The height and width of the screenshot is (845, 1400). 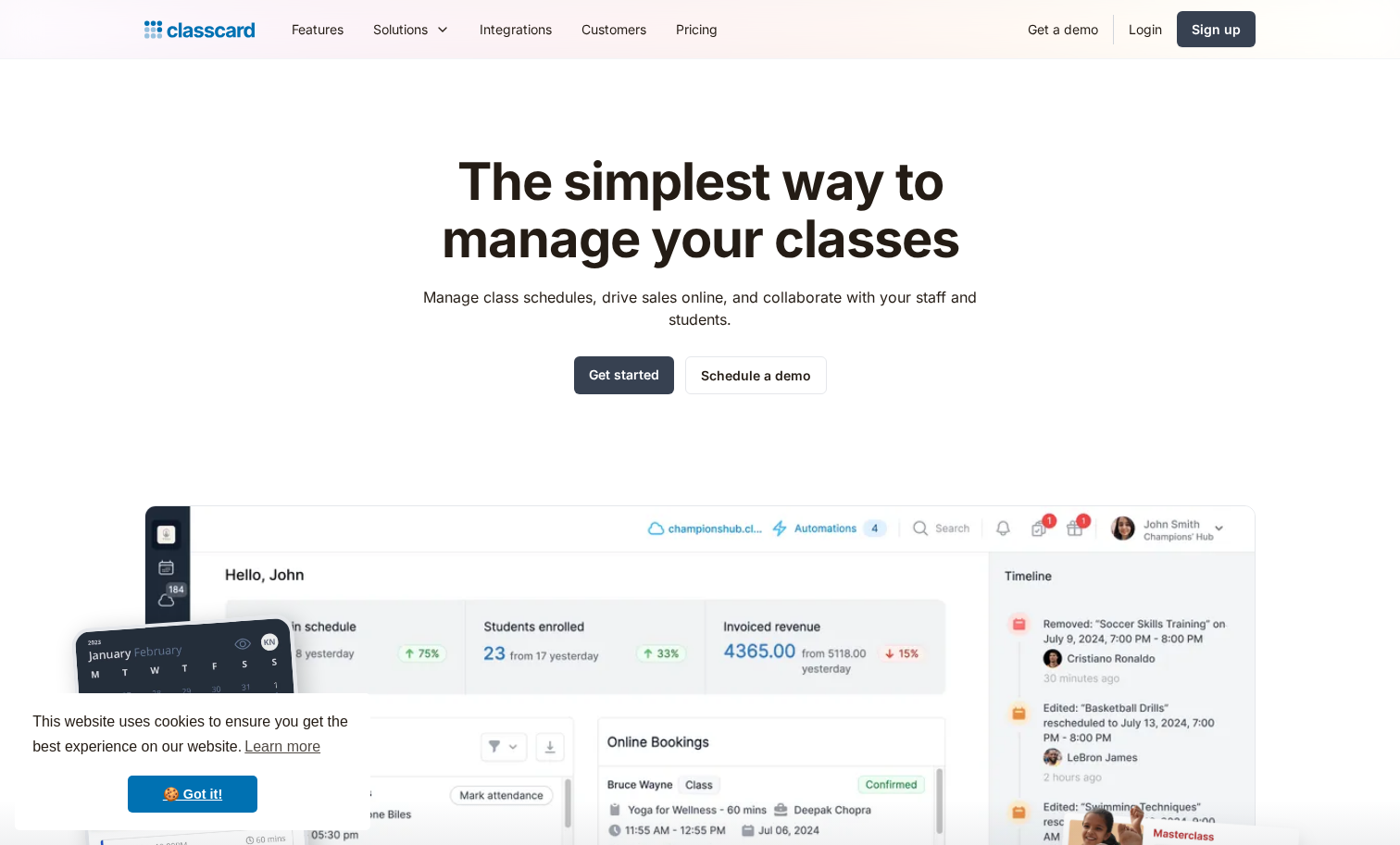 What do you see at coordinates (282, 747) in the screenshot?
I see `a: learn more about cookies` at bounding box center [282, 747].